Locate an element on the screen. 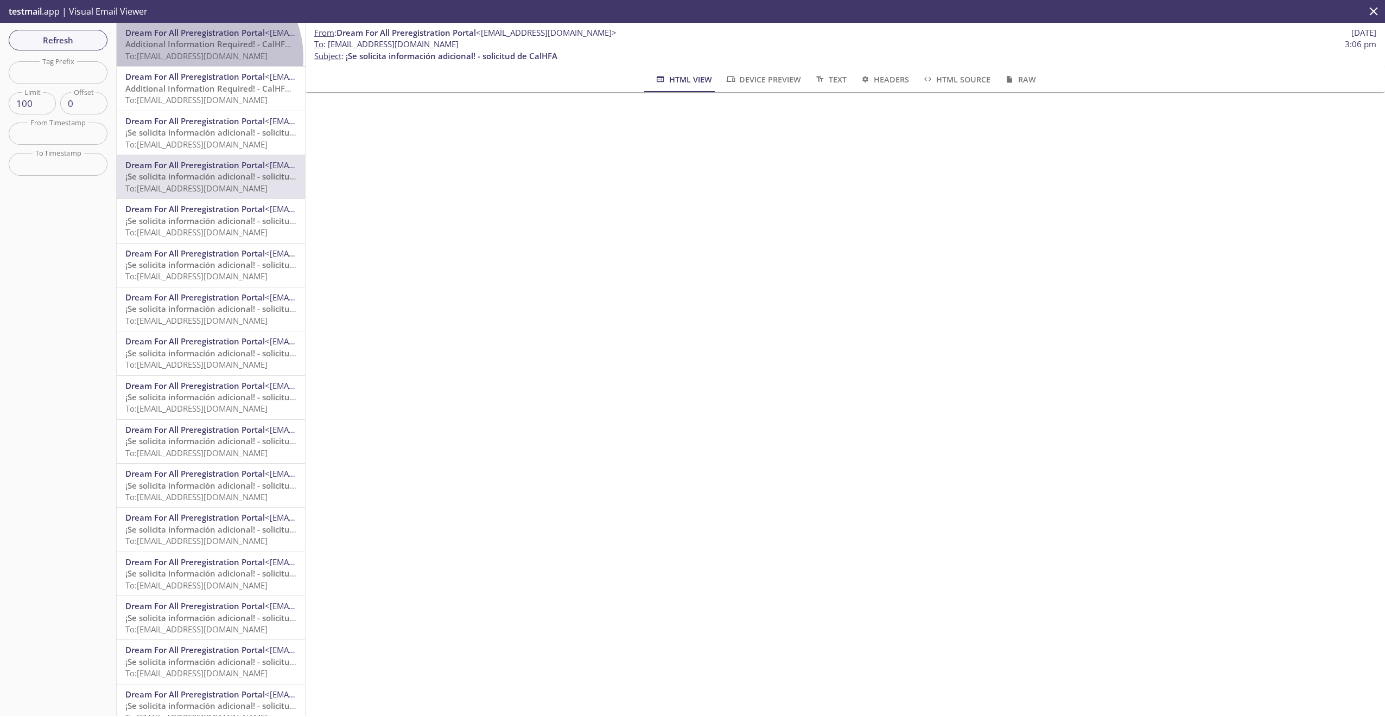  span: Device Preview is located at coordinates (763, 79).